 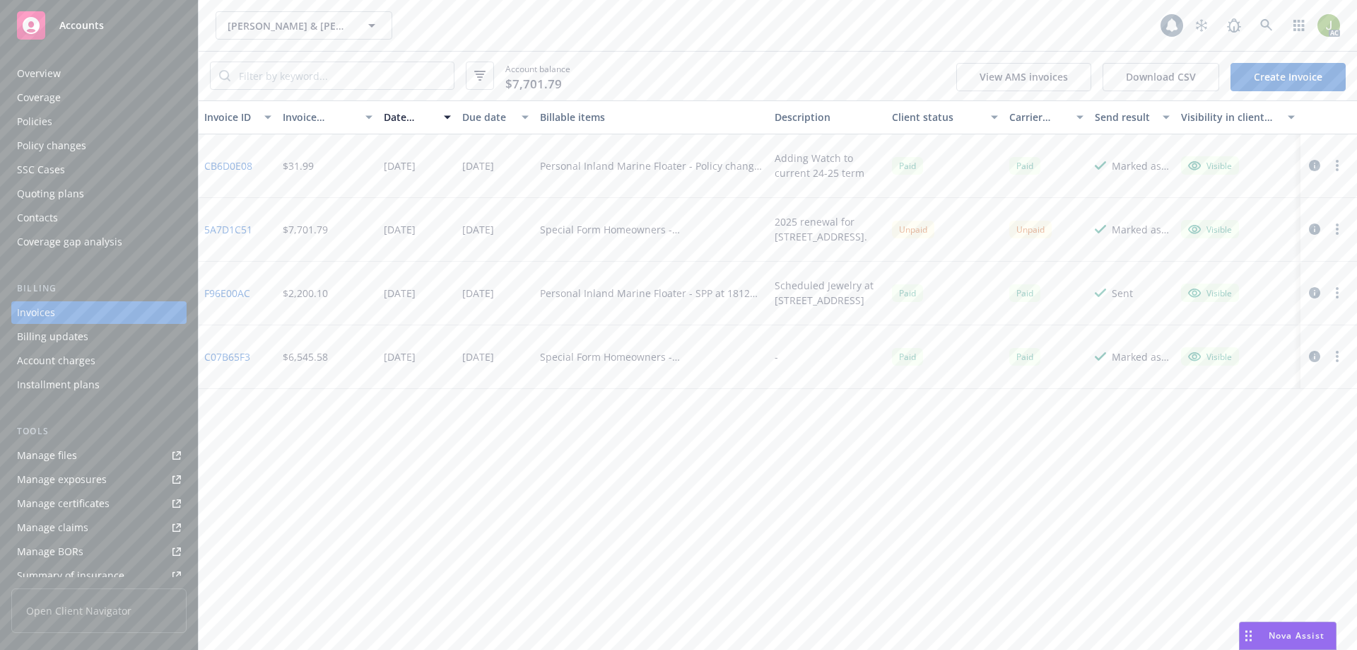 I want to click on div: SSC Cases, so click(x=41, y=170).